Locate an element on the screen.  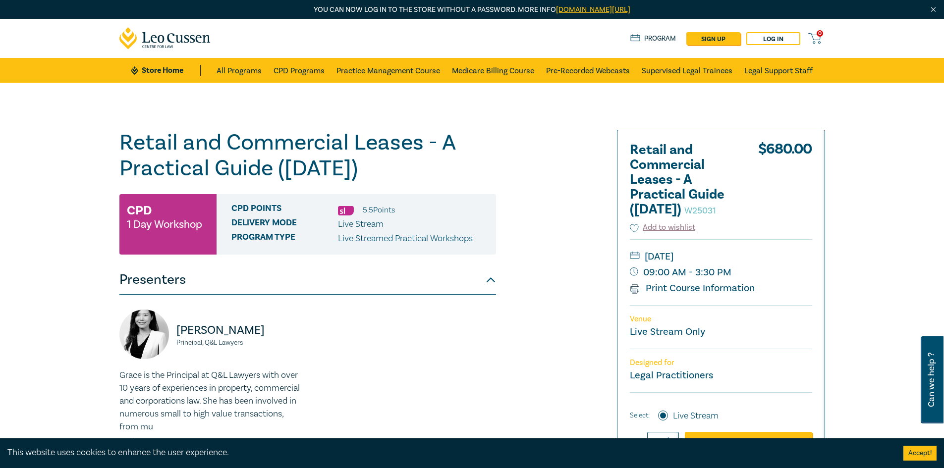
img: Substantive Law is located at coordinates (346, 211).